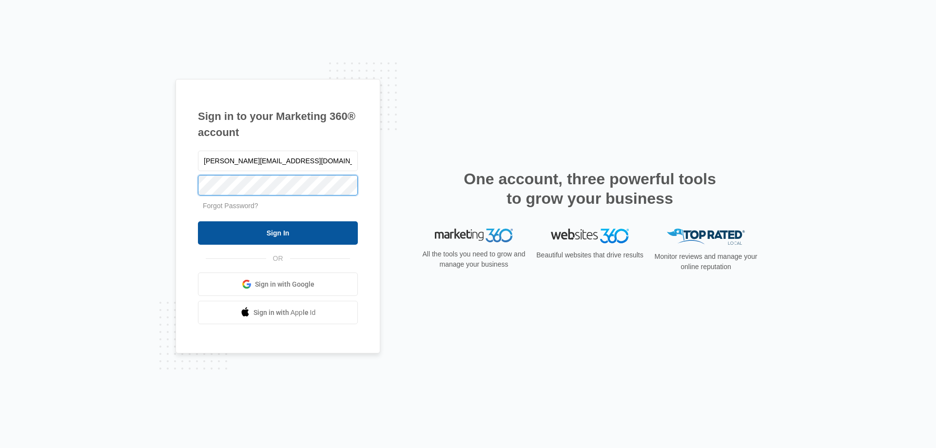  What do you see at coordinates (231, 206) in the screenshot?
I see `a: Forgot Password?` at bounding box center [231, 206].